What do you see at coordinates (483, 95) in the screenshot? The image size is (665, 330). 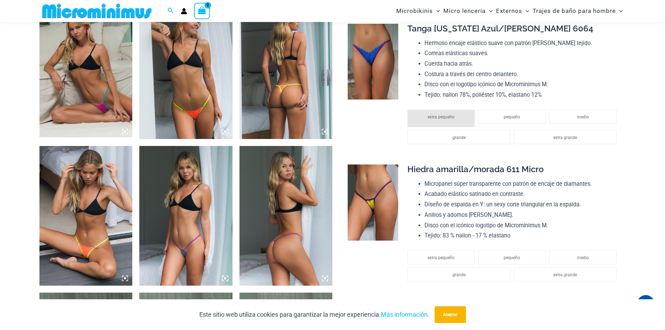 I see `font: Tejido: nailon 78%, poliéster 10%, elastano 12%` at bounding box center [483, 95].